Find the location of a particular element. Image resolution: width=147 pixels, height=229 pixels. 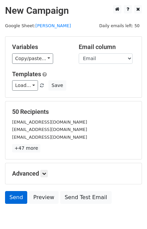

h5: Email column is located at coordinates (107, 47).